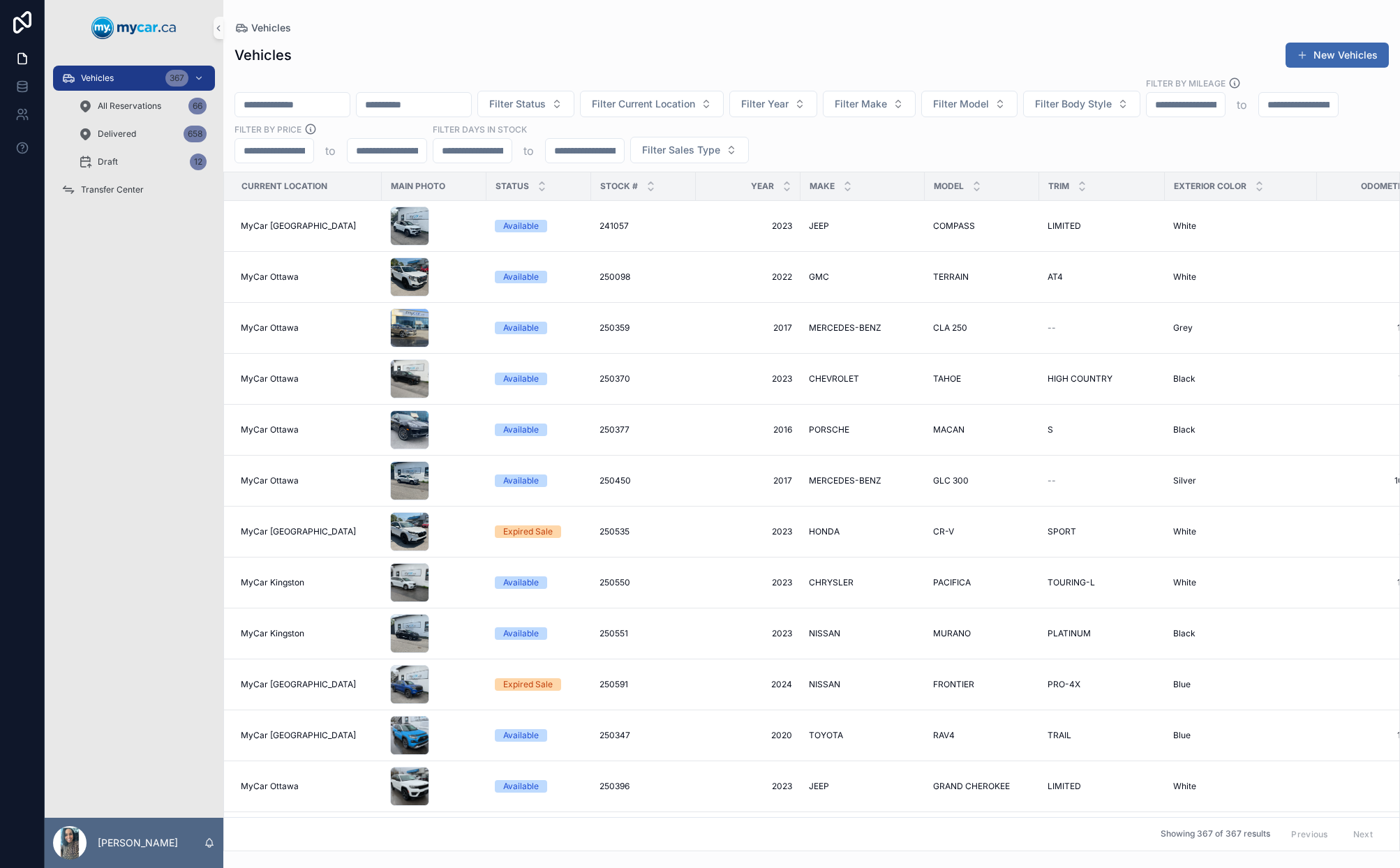 The image size is (1400, 868). What do you see at coordinates (818, 786) in the screenshot?
I see `span: JEEP` at bounding box center [818, 786].